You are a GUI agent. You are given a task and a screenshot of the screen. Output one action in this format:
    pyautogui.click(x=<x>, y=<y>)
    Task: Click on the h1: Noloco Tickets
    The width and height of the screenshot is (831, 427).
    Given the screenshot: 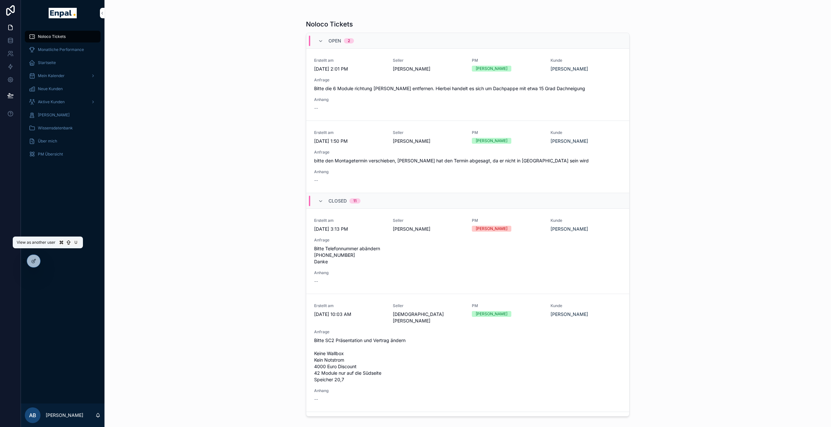 What is the action you would take?
    pyautogui.click(x=330, y=24)
    